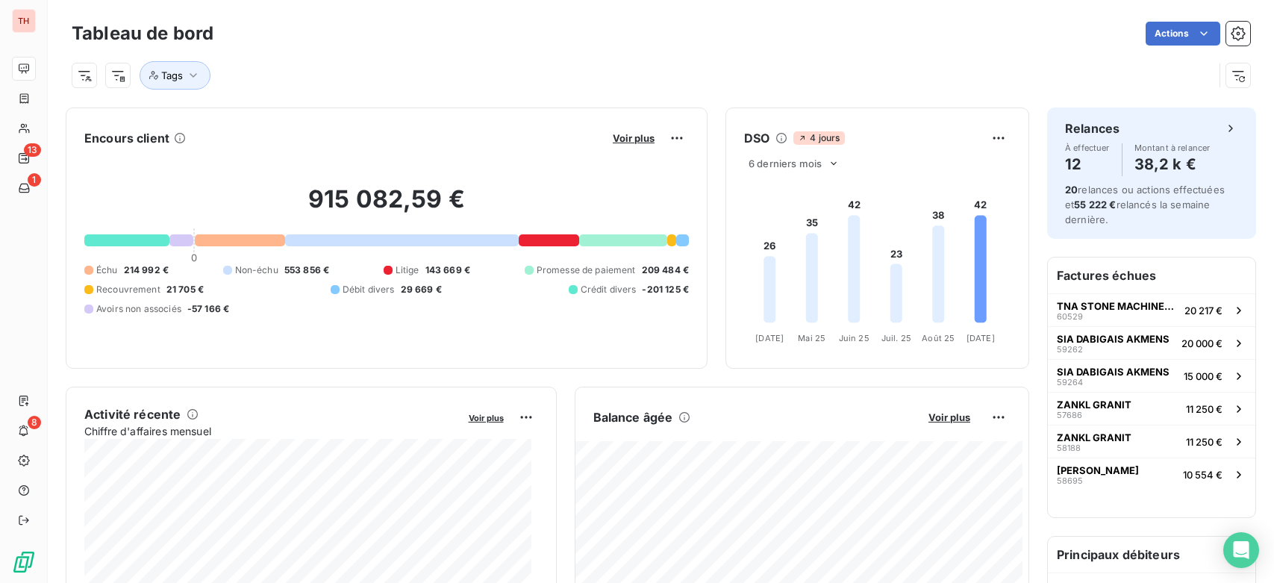  What do you see at coordinates (1151, 554) in the screenshot?
I see `h6: Principaux débiteurs` at bounding box center [1151, 554].